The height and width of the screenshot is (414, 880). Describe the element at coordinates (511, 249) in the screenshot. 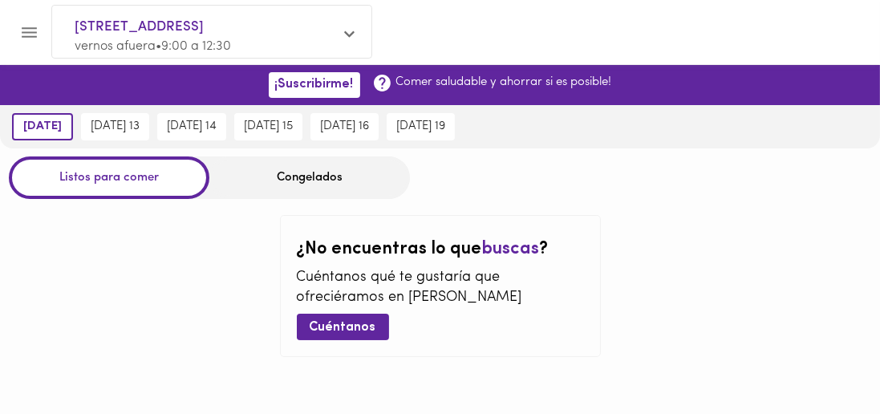

I see `span: buscas` at that location.